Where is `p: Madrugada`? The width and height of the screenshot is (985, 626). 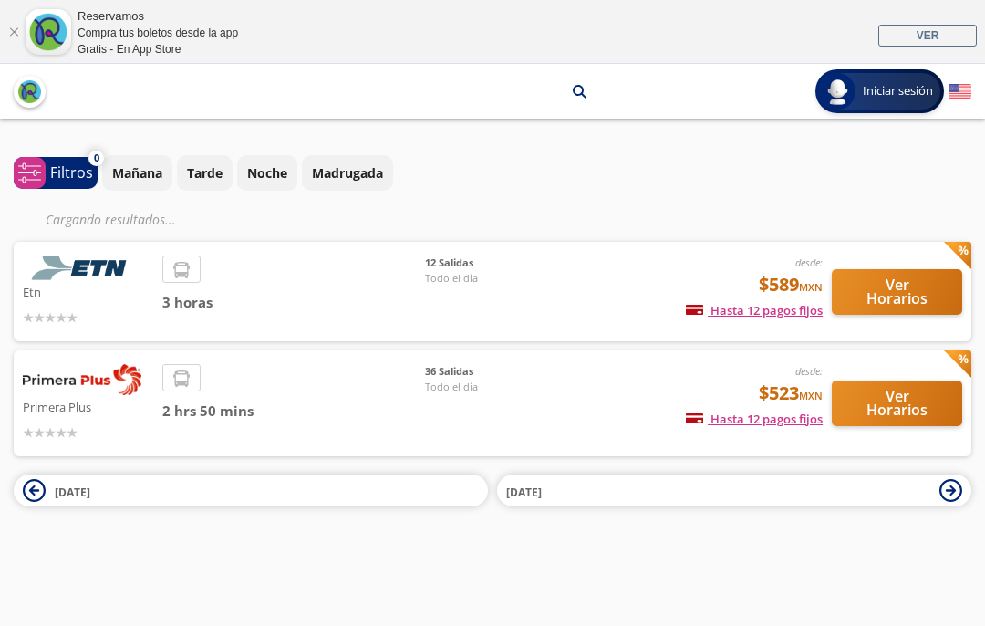
p: Madrugada is located at coordinates (347, 172).